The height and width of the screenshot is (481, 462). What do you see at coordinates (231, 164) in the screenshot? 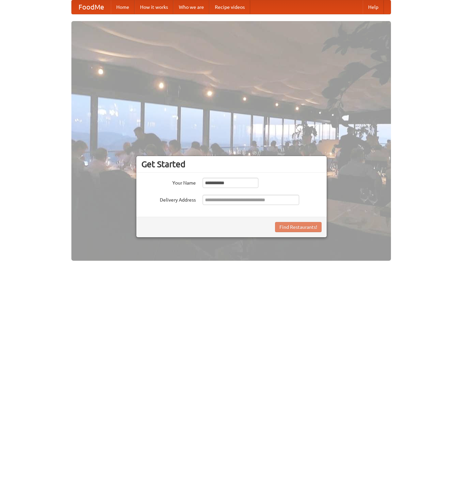
I see `h3: Get Started` at bounding box center [231, 164].